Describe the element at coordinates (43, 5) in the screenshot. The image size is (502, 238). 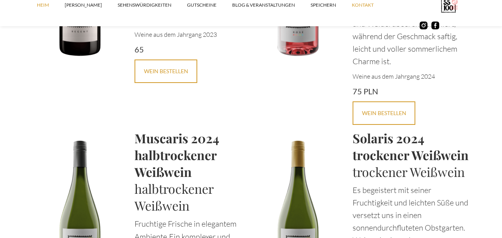
I see `font: Heim` at that location.